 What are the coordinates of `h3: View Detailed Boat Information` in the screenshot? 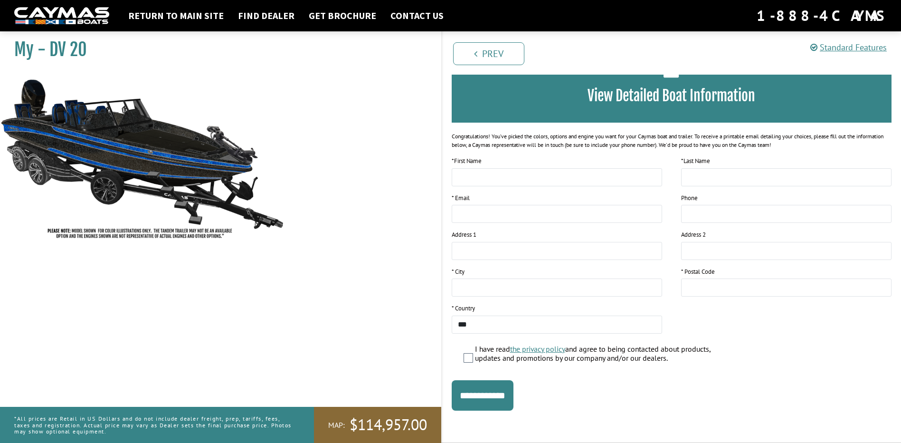 It's located at (672, 95).